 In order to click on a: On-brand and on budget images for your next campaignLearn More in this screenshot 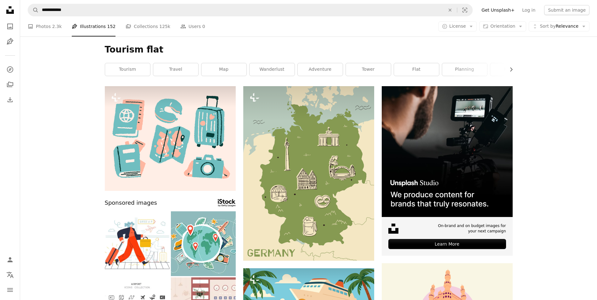, I will do `click(447, 171)`.